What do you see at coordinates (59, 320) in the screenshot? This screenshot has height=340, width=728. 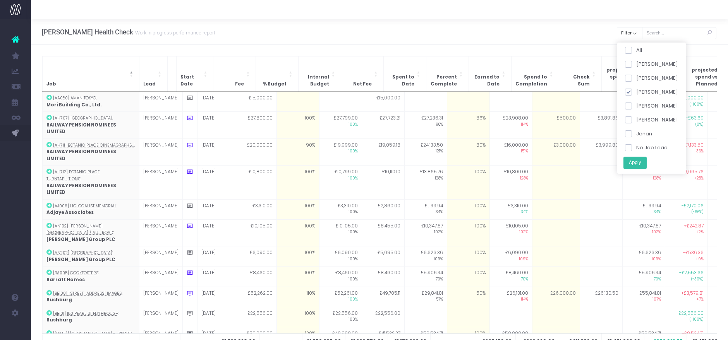 I see `strong: Bushburg` at bounding box center [59, 320].